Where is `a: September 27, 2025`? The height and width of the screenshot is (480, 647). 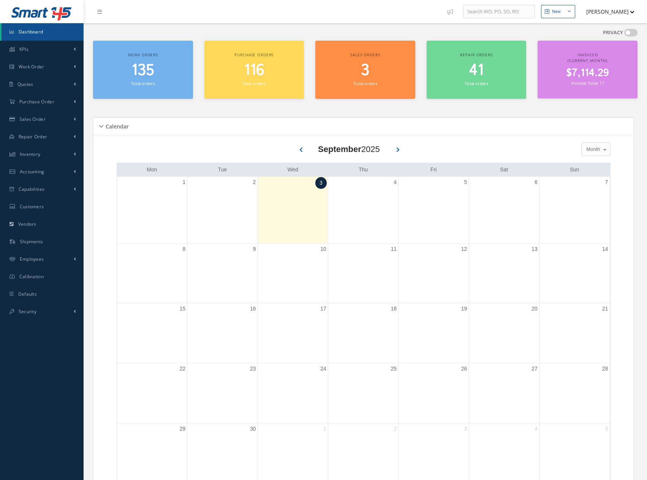 a: September 27, 2025 is located at coordinates (535, 369).